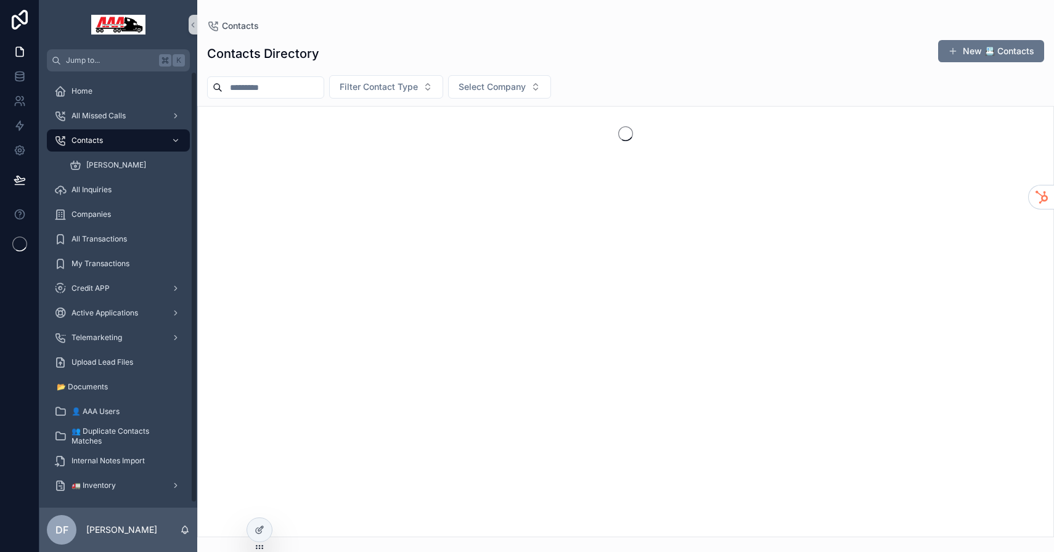  Describe the element at coordinates (96, 412) in the screenshot. I see `span: 👤 AAA Users` at that location.